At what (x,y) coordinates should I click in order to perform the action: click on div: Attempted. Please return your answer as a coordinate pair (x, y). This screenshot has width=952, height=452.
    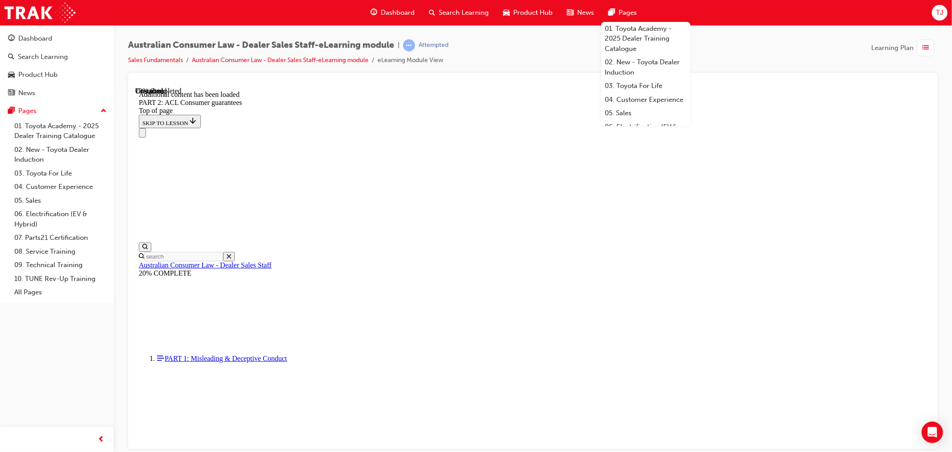
    Looking at the image, I should click on (434, 45).